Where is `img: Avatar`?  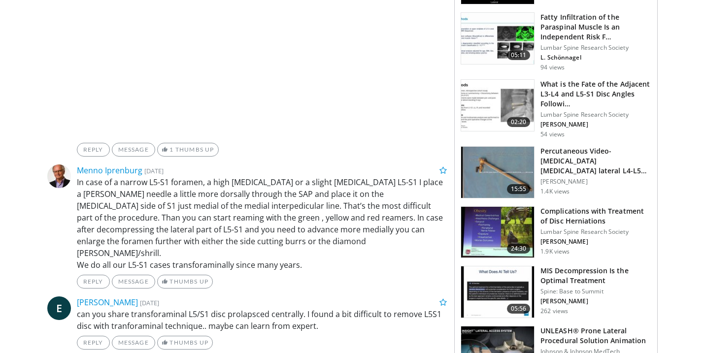 img: Avatar is located at coordinates (59, 176).